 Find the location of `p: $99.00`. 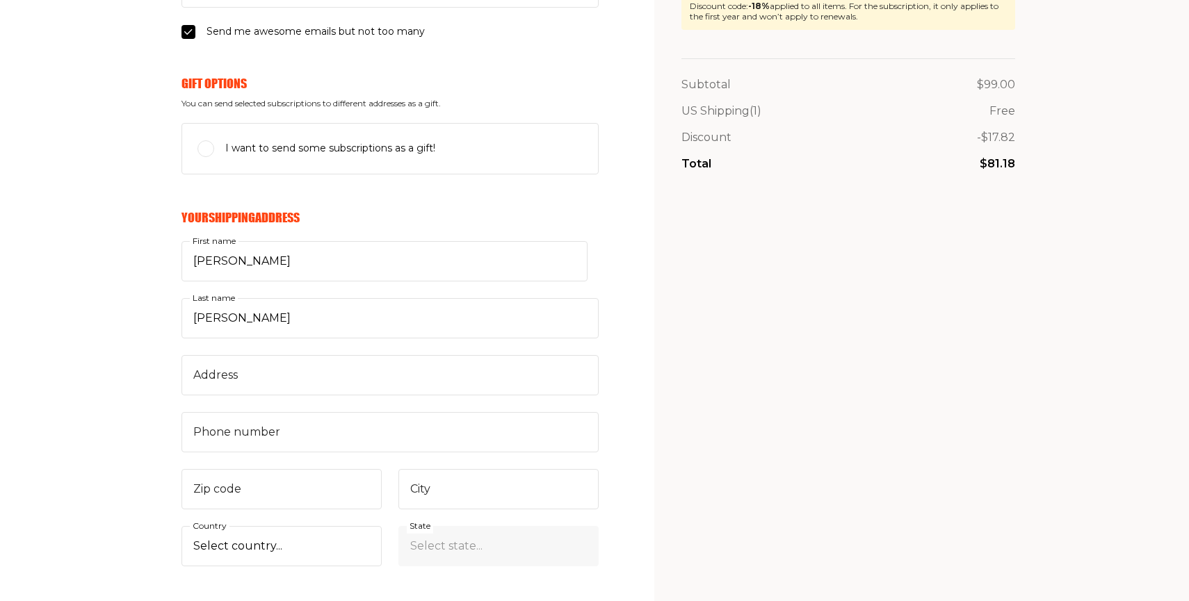

p: $99.00 is located at coordinates (995, 85).